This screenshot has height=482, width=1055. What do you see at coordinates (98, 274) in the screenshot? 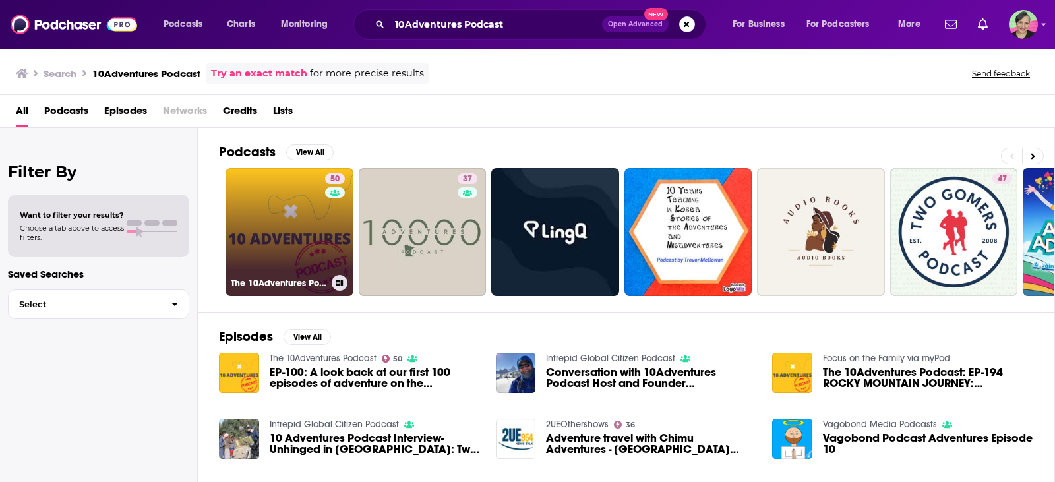
I see `p: Saved Searches` at bounding box center [98, 274].